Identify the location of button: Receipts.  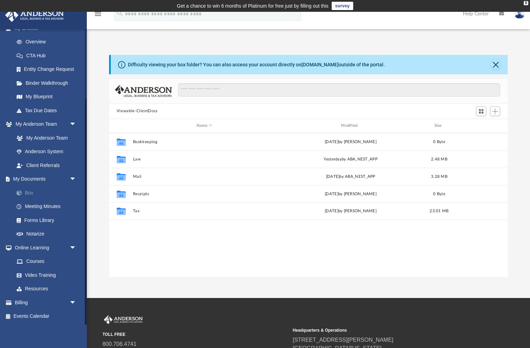
(204, 193).